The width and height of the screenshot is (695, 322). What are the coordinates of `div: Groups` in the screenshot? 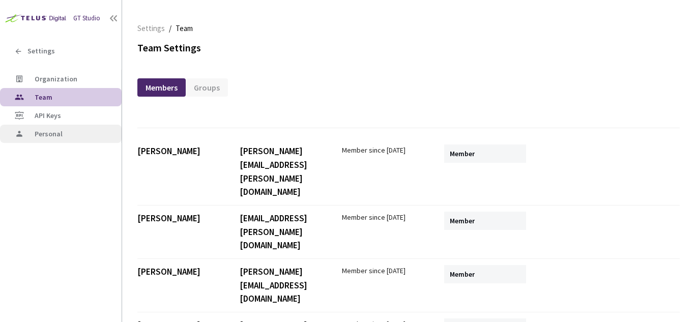 It's located at (207, 87).